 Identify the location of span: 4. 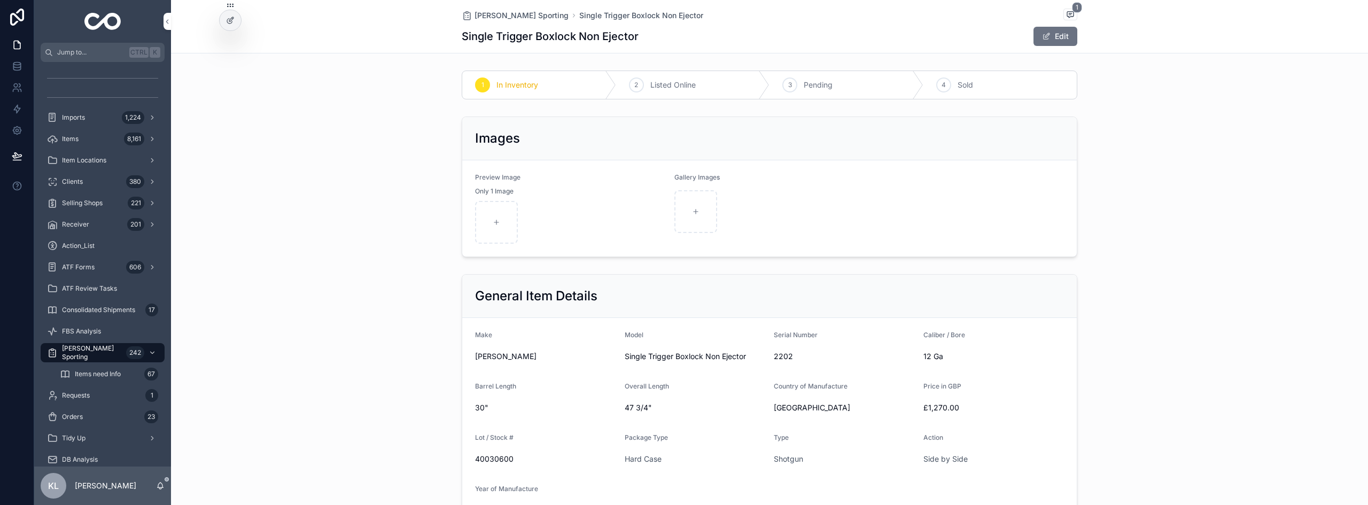
(944, 85).